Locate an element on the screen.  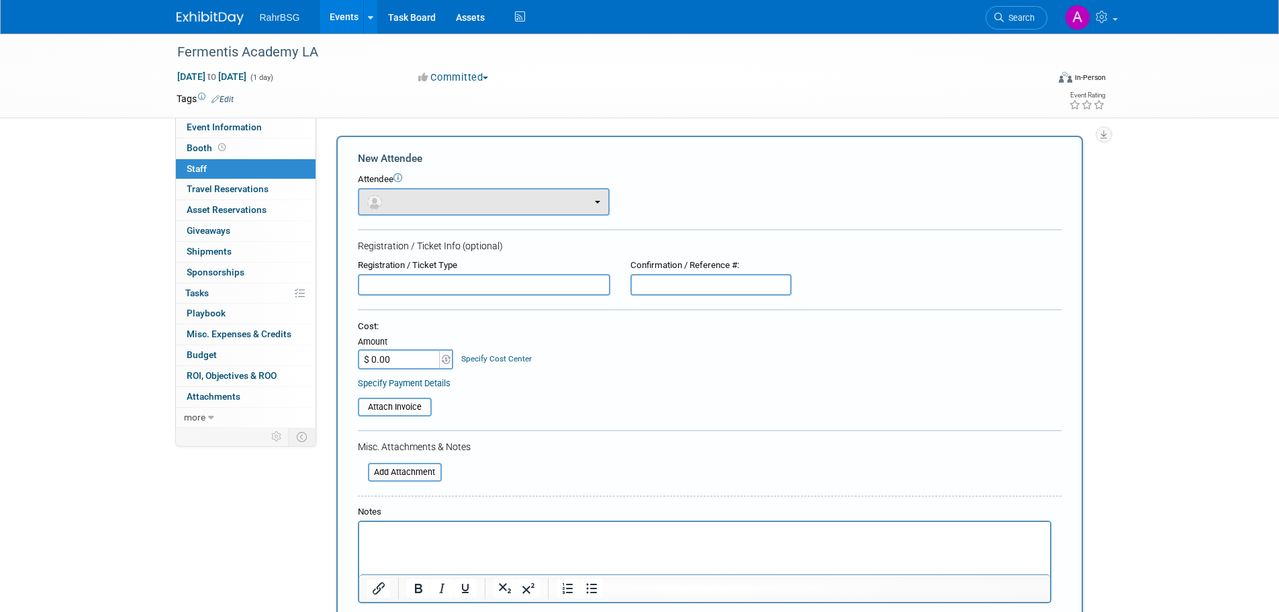
span: Travel Reservations is located at coordinates (228, 189).